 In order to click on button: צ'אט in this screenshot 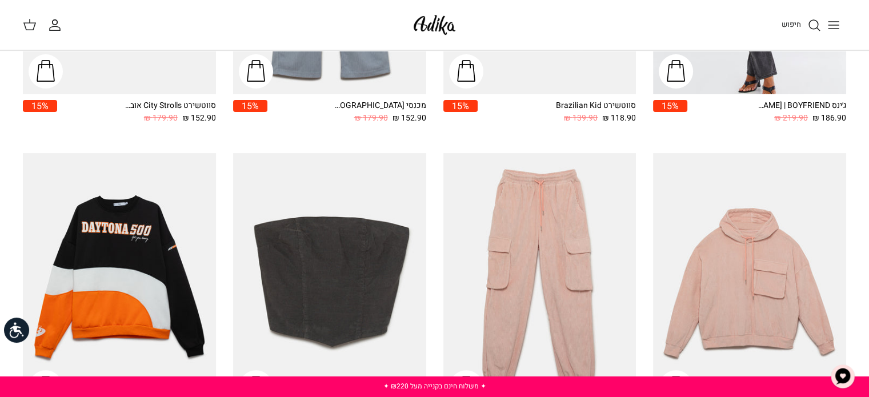, I will do `click(843, 376)`.